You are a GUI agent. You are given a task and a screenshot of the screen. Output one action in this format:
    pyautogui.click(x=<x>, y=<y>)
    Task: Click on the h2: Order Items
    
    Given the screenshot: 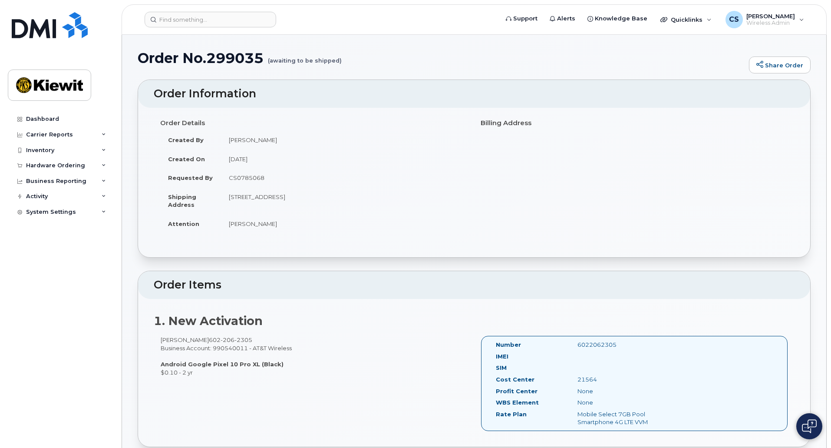 What is the action you would take?
    pyautogui.click(x=474, y=285)
    